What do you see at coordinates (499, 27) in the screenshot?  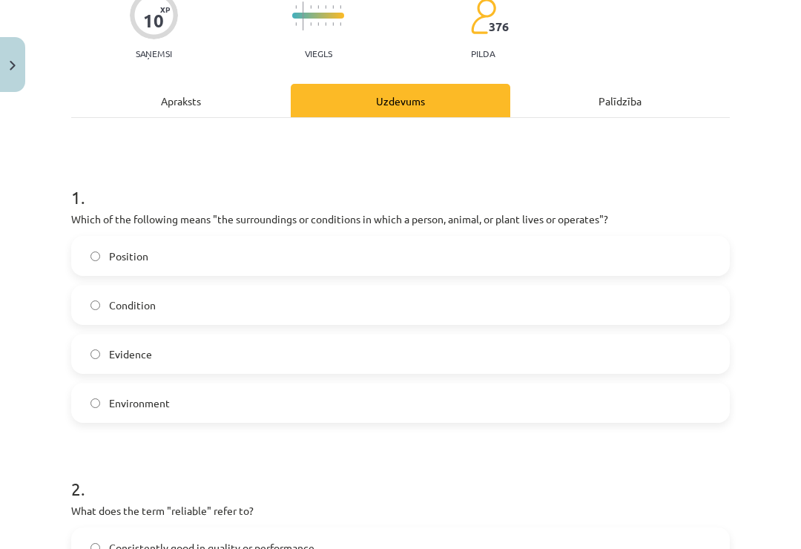 I see `span: 376` at bounding box center [499, 27].